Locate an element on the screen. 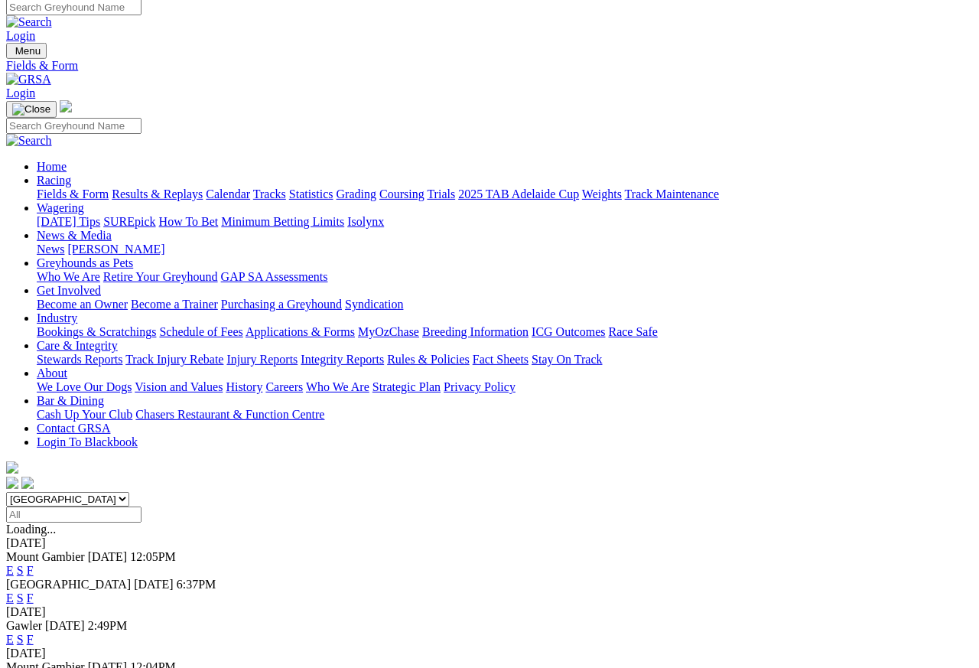 The image size is (979, 668). div: Wagering is located at coordinates (505, 222).